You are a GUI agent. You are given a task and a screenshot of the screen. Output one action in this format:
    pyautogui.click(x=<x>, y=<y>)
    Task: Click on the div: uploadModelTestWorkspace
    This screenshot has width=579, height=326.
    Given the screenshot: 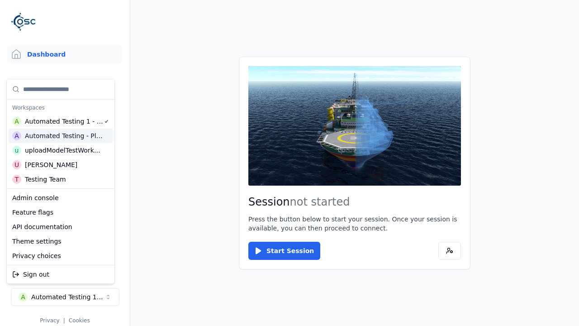 What is the action you would take?
    pyautogui.click(x=64, y=150)
    